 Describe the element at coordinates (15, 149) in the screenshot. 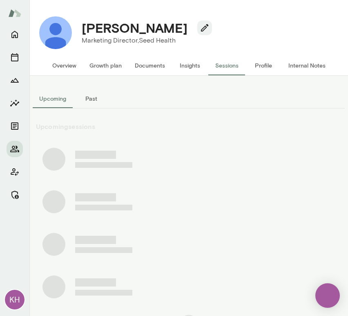

I see `button: Members` at that location.